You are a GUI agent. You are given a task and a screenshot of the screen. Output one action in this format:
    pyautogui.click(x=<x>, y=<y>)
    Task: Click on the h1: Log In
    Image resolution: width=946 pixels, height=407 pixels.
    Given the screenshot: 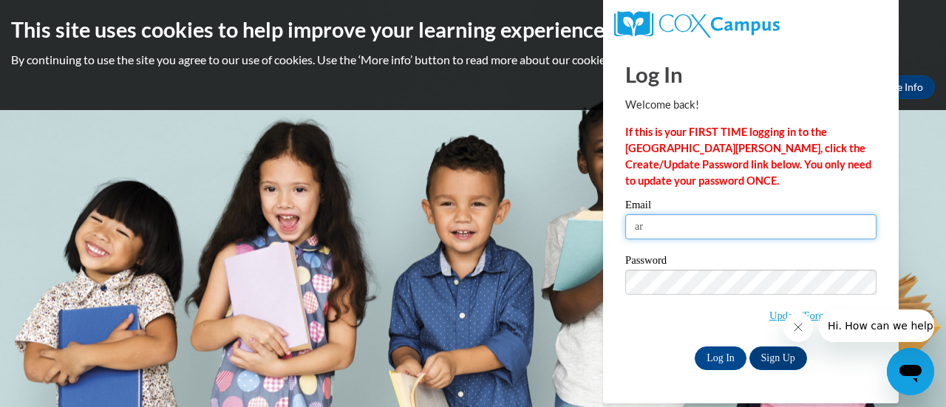 What is the action you would take?
    pyautogui.click(x=751, y=74)
    